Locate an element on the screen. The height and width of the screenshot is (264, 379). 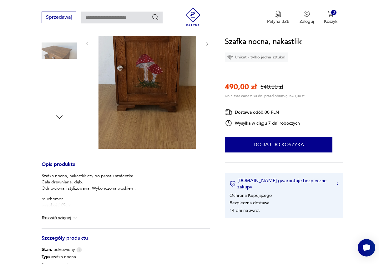
h3: Opis produktu is located at coordinates (126, 167).